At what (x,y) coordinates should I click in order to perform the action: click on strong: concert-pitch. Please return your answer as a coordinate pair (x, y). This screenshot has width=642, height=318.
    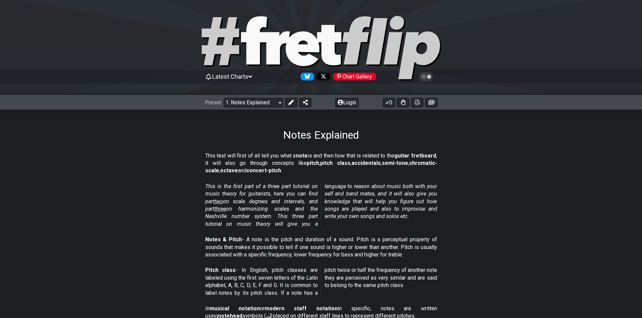
    Looking at the image, I should click on (264, 171).